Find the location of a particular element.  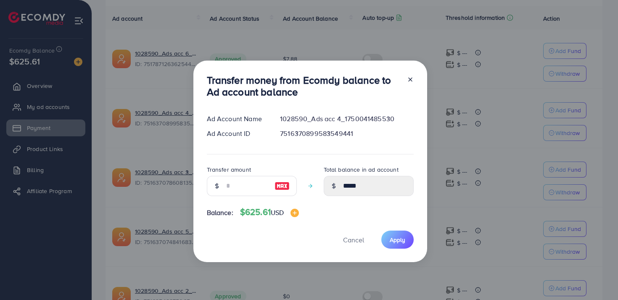

span: Cancel is located at coordinates (353, 240).